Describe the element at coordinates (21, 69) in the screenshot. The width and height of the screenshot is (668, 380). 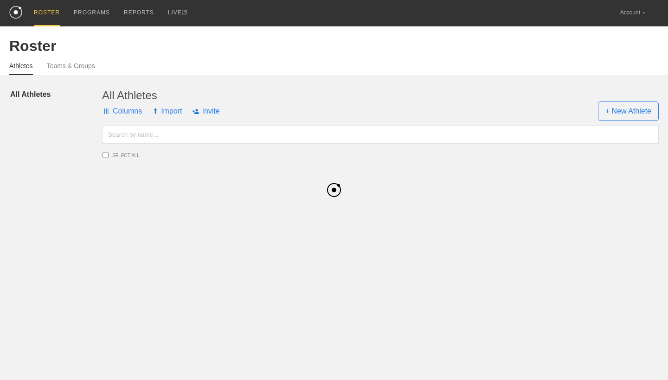
I see `a: Athletes` at that location.